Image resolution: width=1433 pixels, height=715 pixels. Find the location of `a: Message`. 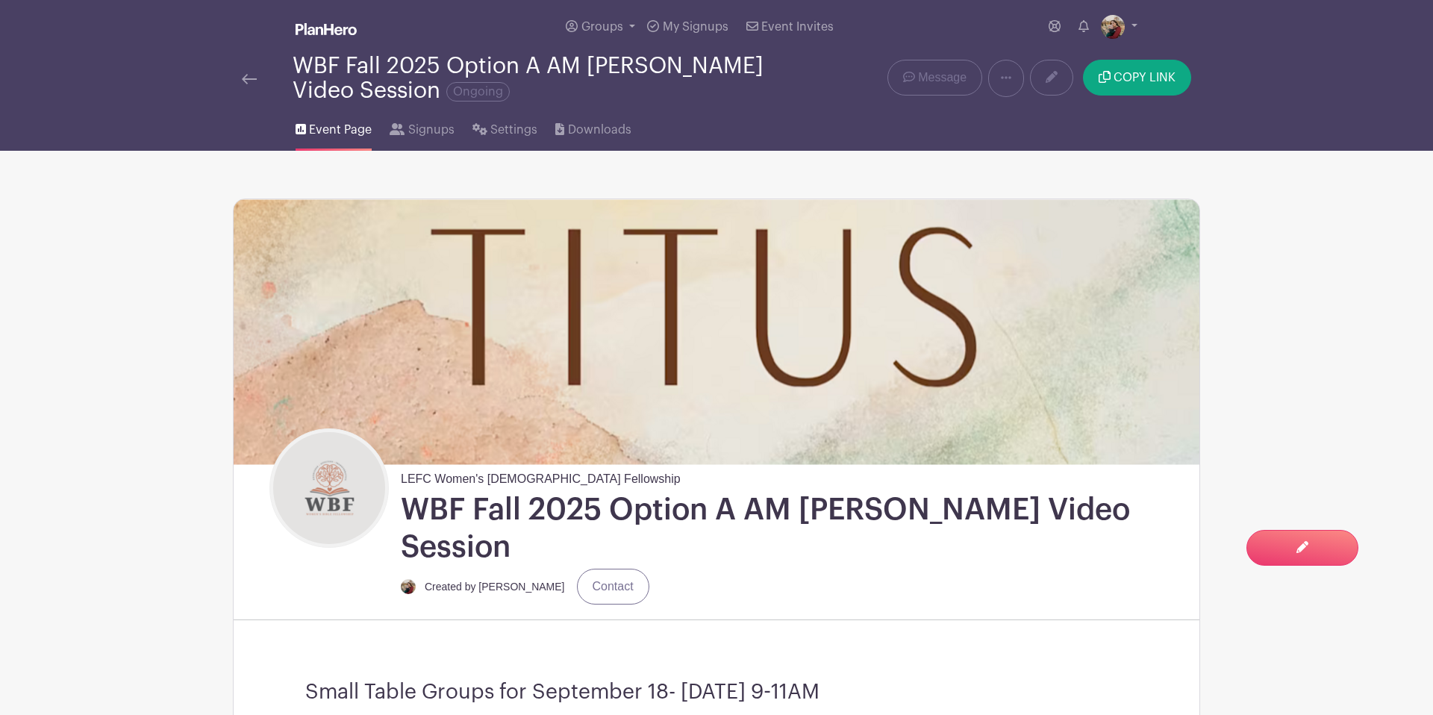

a: Message is located at coordinates (934, 78).